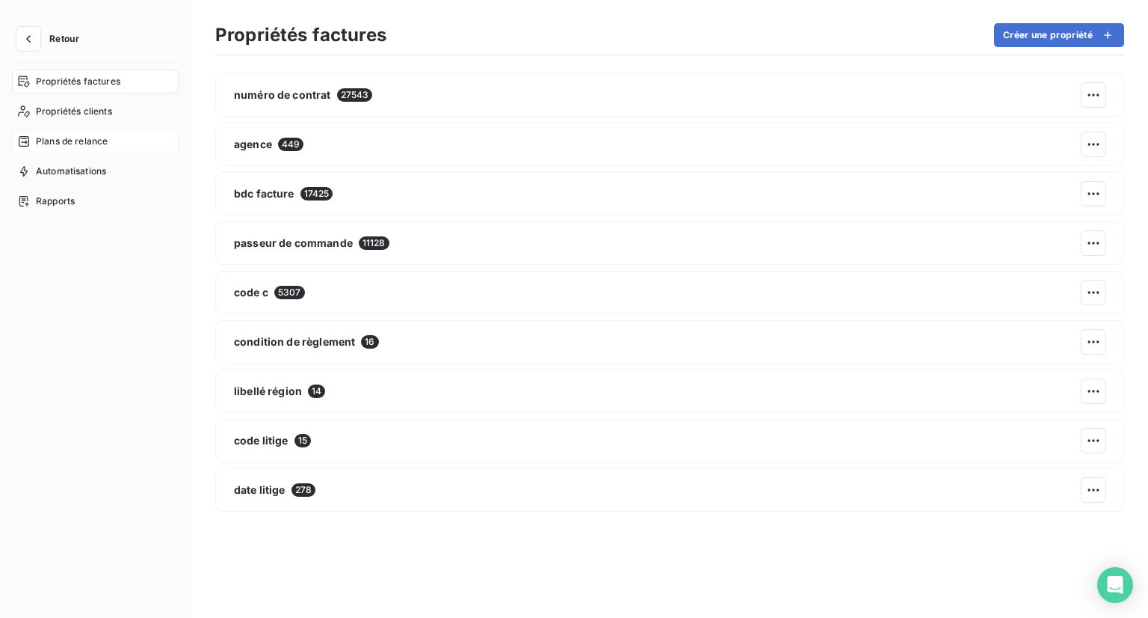 This screenshot has height=618, width=1148. Describe the element at coordinates (268, 391) in the screenshot. I see `span: libellé région` at that location.